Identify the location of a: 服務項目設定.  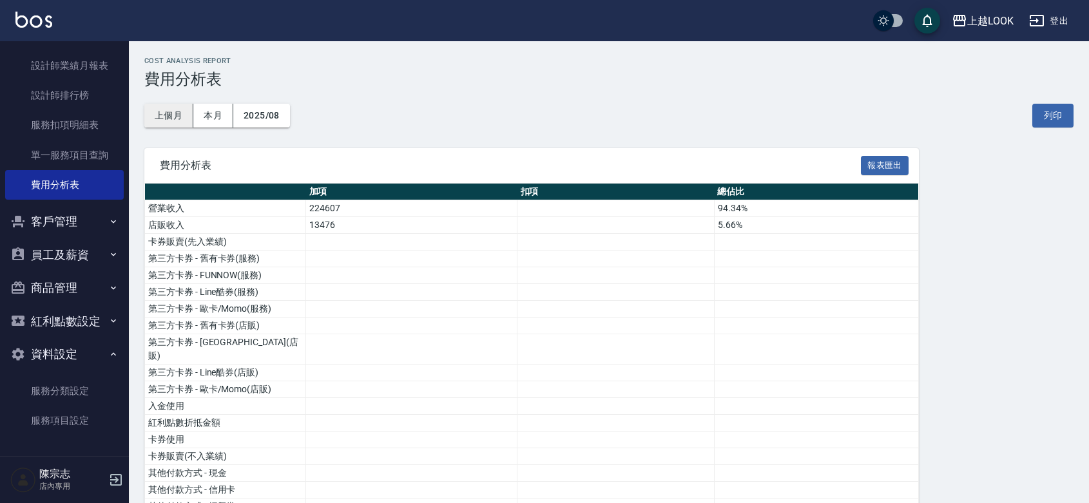
(64, 421).